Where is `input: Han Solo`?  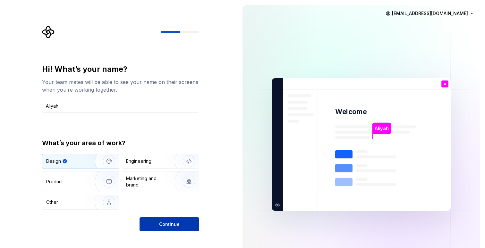
input: Han Solo is located at coordinates (121, 106).